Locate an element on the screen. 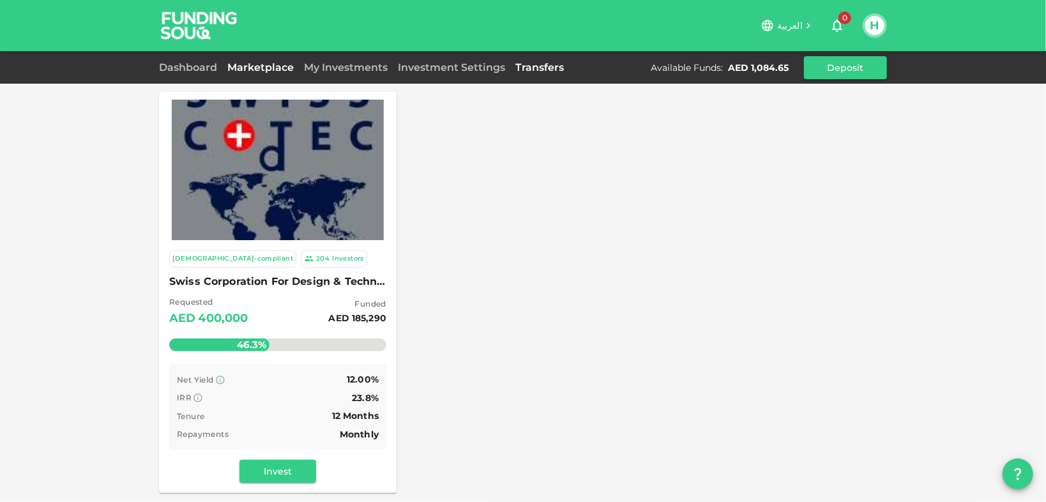 The image size is (1046, 502). span: Net Yield is located at coordinates (195, 379).